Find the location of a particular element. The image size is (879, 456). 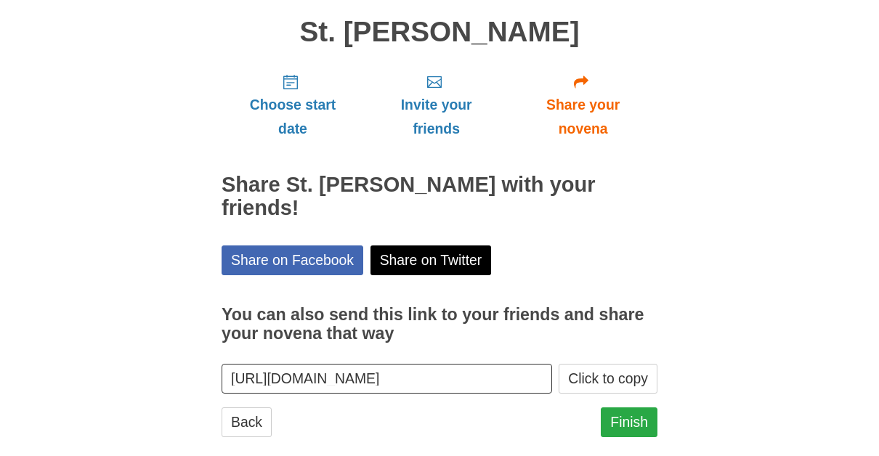

a: Share on Twitter is located at coordinates (431, 260).